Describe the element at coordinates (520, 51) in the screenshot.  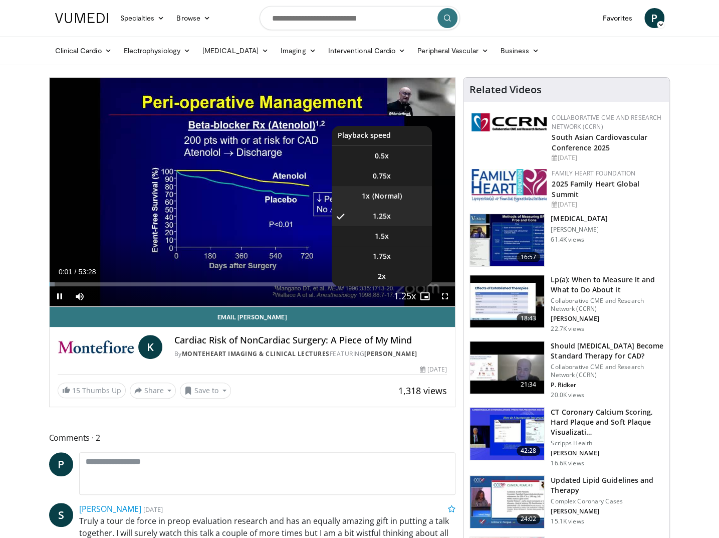
I see `a: Business` at that location.